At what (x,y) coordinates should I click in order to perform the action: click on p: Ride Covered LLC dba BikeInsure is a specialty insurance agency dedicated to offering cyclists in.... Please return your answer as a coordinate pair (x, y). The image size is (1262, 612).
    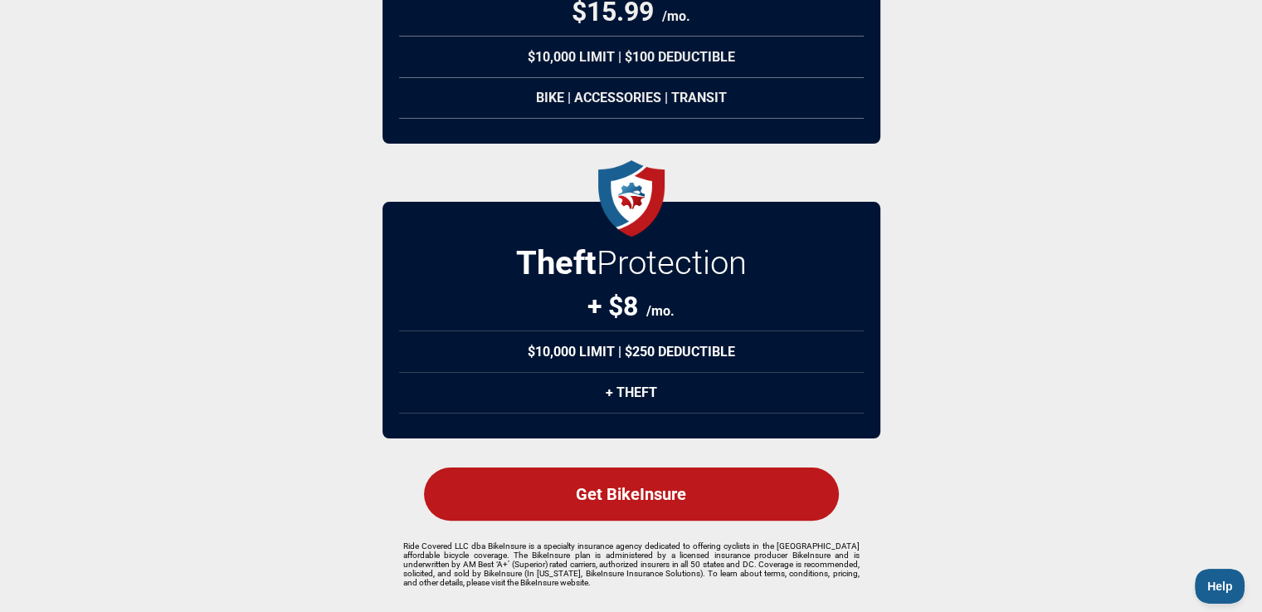
    Looking at the image, I should click on (632, 564).